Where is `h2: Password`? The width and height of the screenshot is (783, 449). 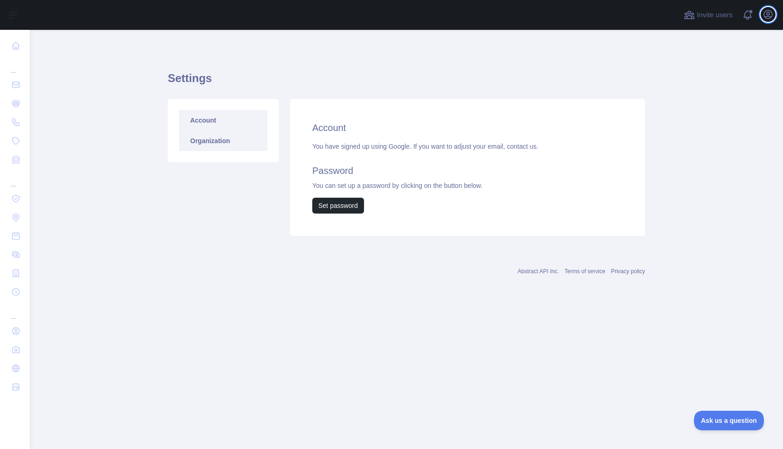 h2: Password is located at coordinates (468, 171).